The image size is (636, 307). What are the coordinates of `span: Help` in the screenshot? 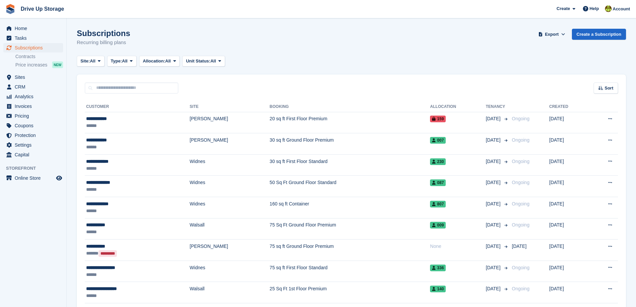 It's located at (594, 9).